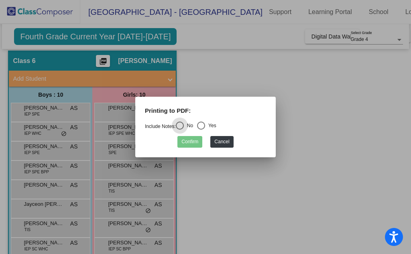 This screenshot has width=411, height=254. Describe the element at coordinates (211, 126) in the screenshot. I see `div: Yes` at that location.